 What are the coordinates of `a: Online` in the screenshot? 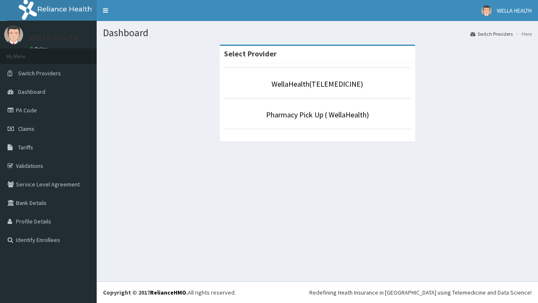 It's located at (39, 49).